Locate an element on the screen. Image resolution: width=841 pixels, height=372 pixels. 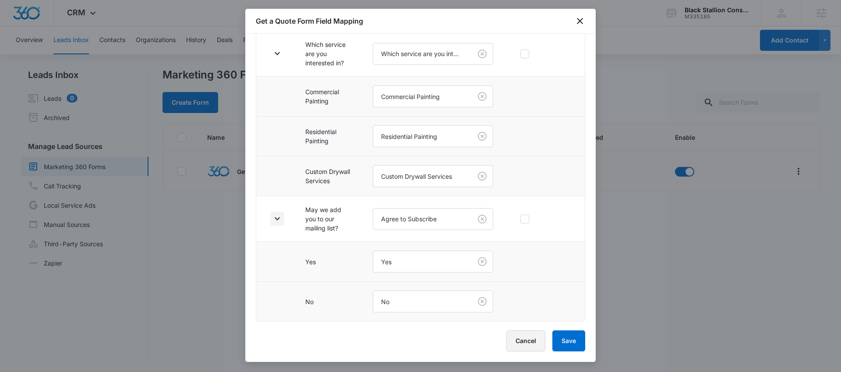
td: Residential Painting is located at coordinates (328, 136).